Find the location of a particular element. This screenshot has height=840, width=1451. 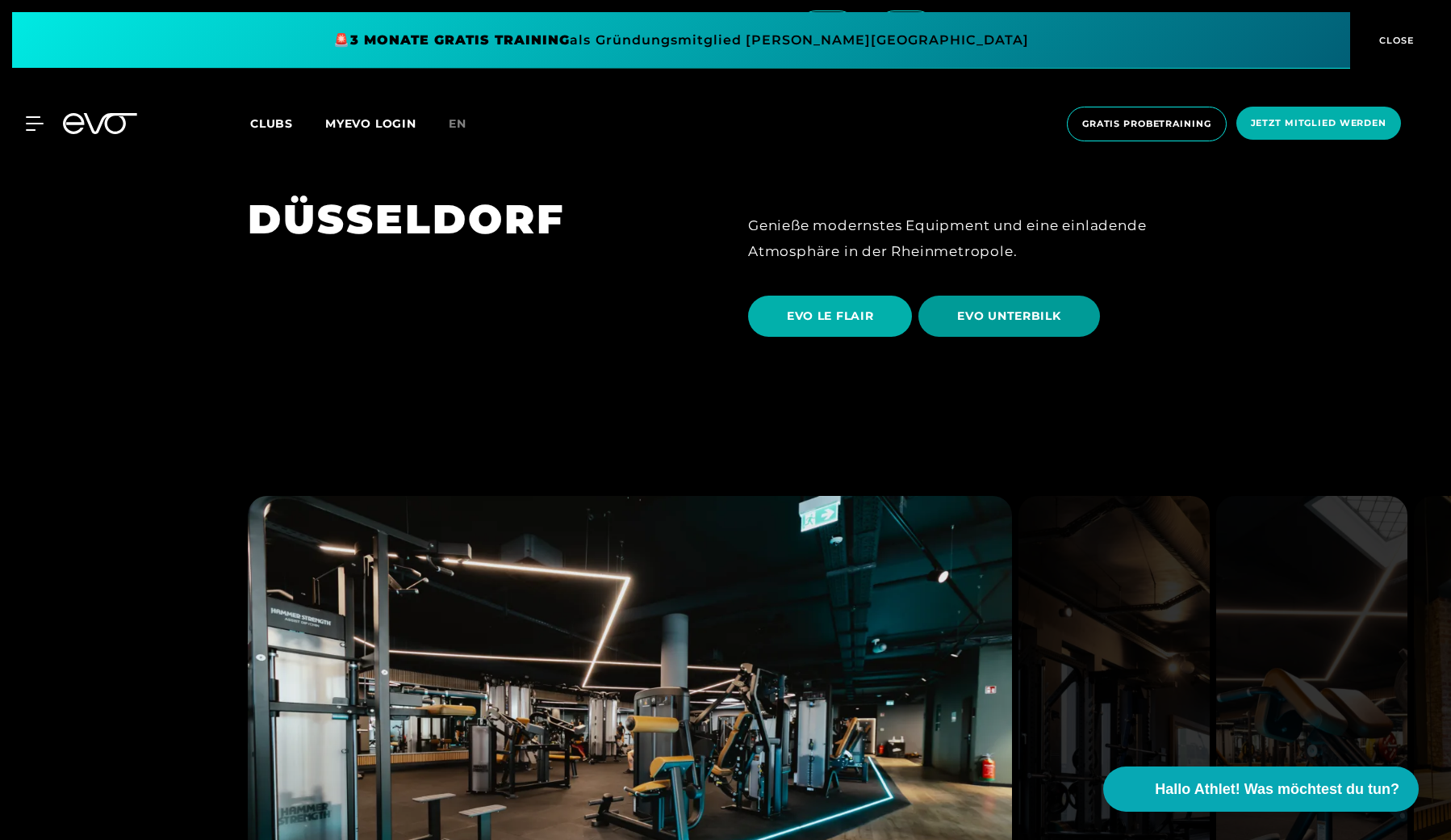

a: Jetzt Mitglied werden is located at coordinates (1319, 123).